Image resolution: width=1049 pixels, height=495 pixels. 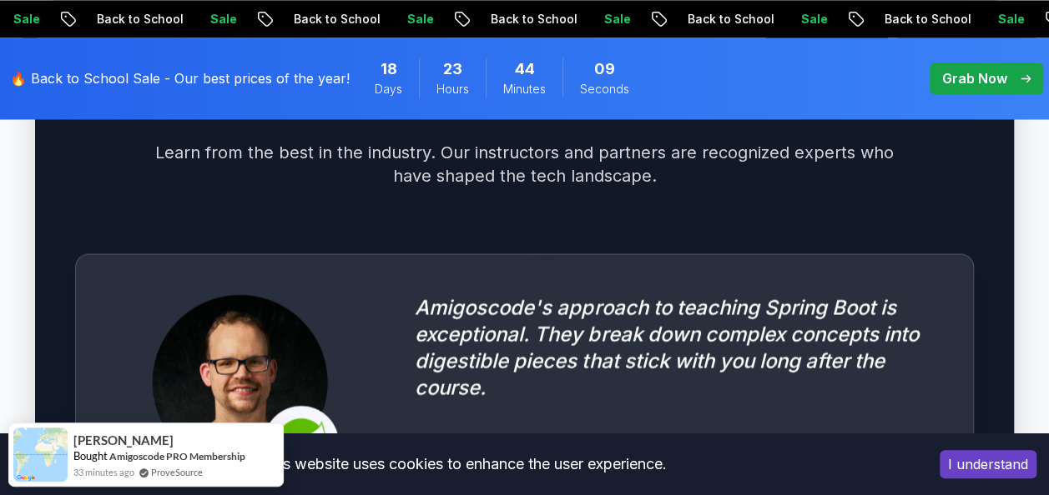 I want to click on span: Bought, so click(x=90, y=456).